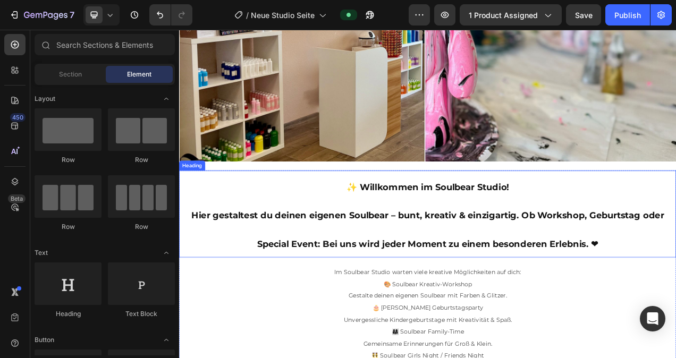  What do you see at coordinates (141, 314) in the screenshot?
I see `div: Text Block` at bounding box center [141, 314].